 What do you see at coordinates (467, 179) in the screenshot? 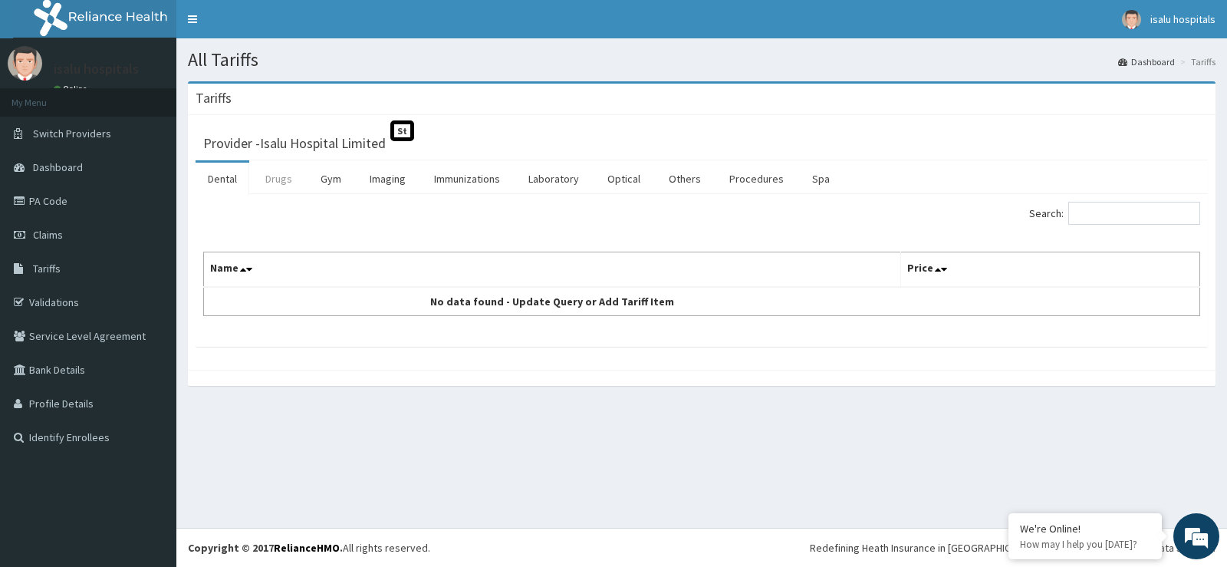
I see `a: Immunizations` at bounding box center [467, 179].